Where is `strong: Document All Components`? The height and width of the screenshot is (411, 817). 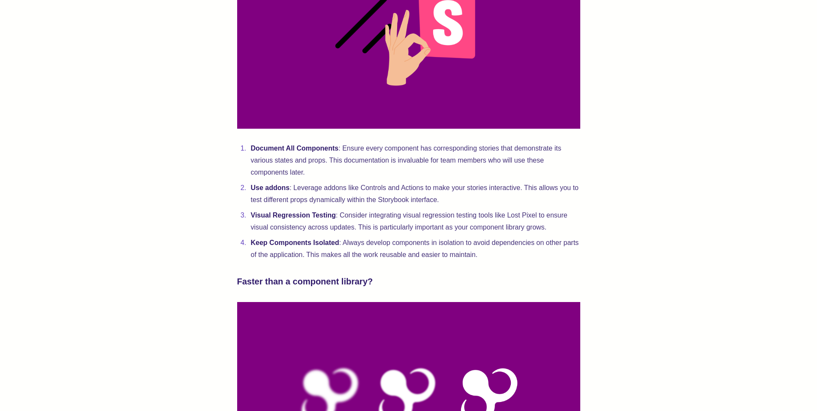
strong: Document All Components is located at coordinates (295, 148).